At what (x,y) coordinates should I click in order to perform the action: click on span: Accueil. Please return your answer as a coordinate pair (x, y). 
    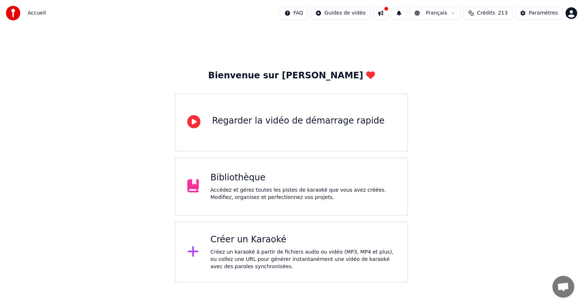
    Looking at the image, I should click on (37, 13).